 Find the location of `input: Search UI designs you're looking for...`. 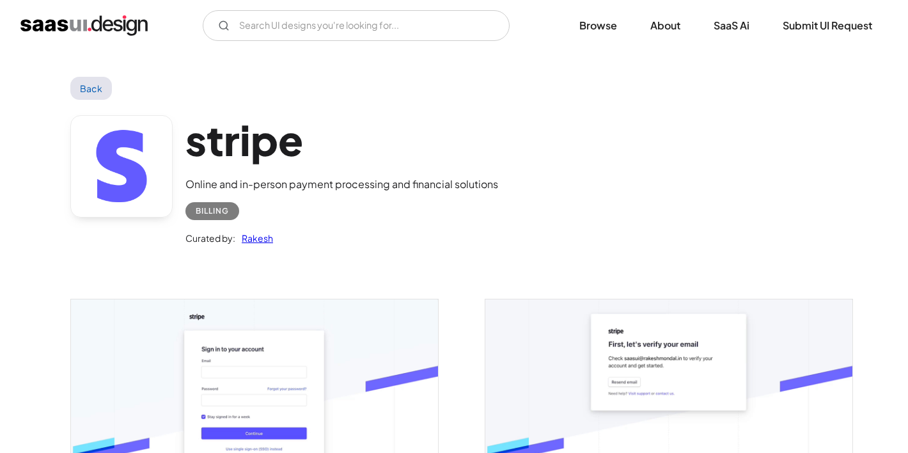

input: Search UI designs you're looking for... is located at coordinates (356, 26).